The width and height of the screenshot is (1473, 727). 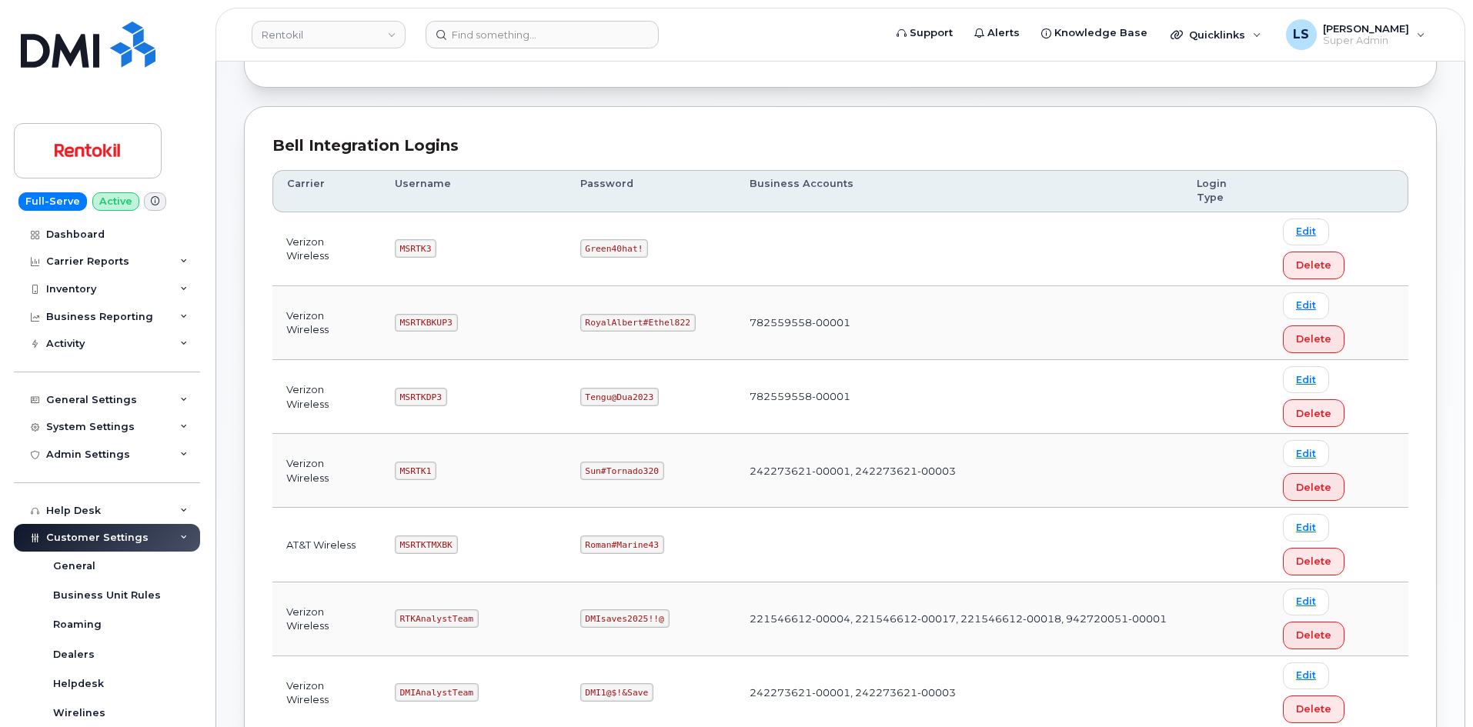 I want to click on td: 242273621-00001, 242273621-00003, so click(x=959, y=471).